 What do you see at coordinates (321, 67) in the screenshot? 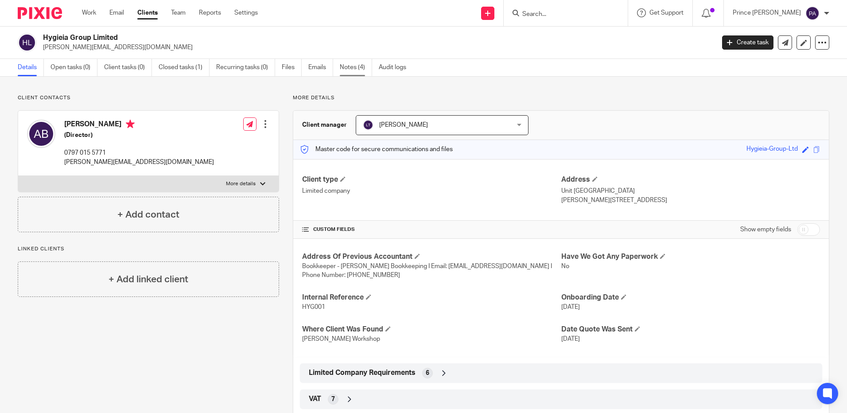
I see `a: Emails` at bounding box center [321, 67].